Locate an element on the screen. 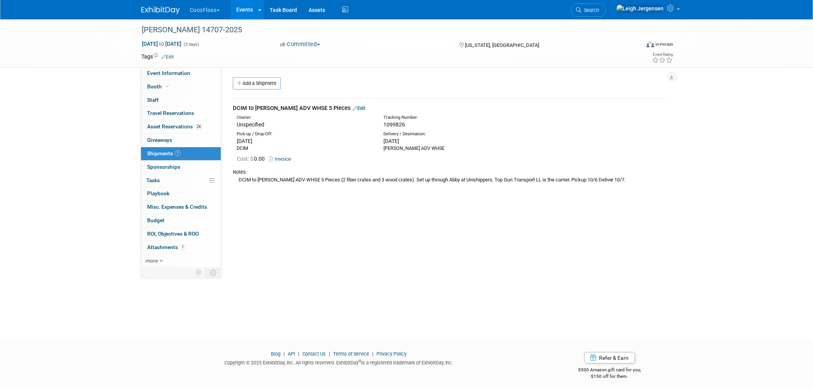 The image size is (813, 389). a: Add a Shipment is located at coordinates (257, 83).